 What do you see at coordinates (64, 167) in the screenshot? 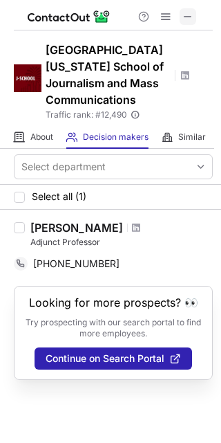
I see `div: Select department` at bounding box center [64, 167].